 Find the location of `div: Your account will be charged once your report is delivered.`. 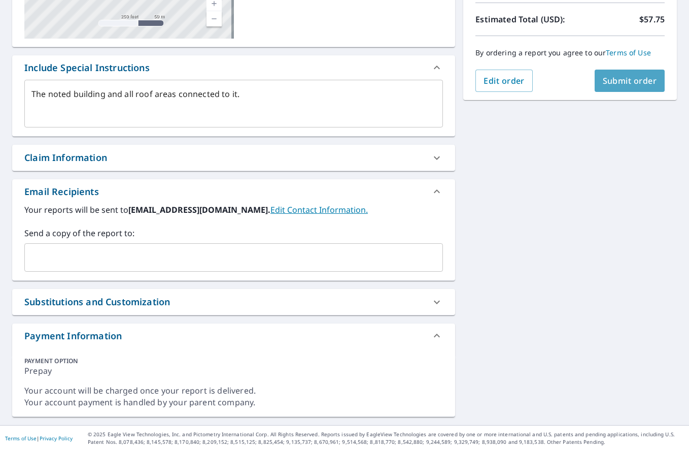

div: Your account will be charged once your report is delivered. is located at coordinates (234, 390).